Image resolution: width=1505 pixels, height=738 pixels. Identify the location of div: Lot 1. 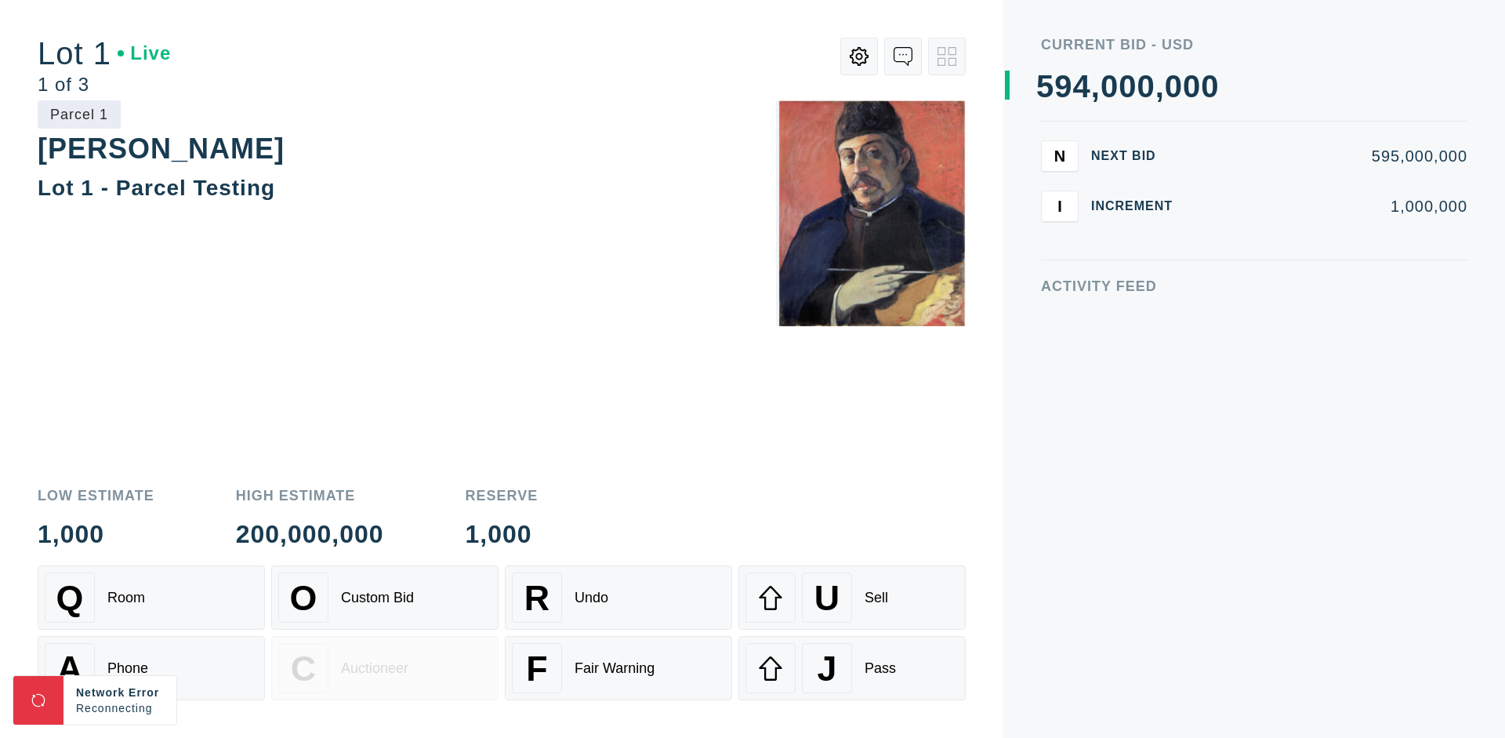
(104, 53).